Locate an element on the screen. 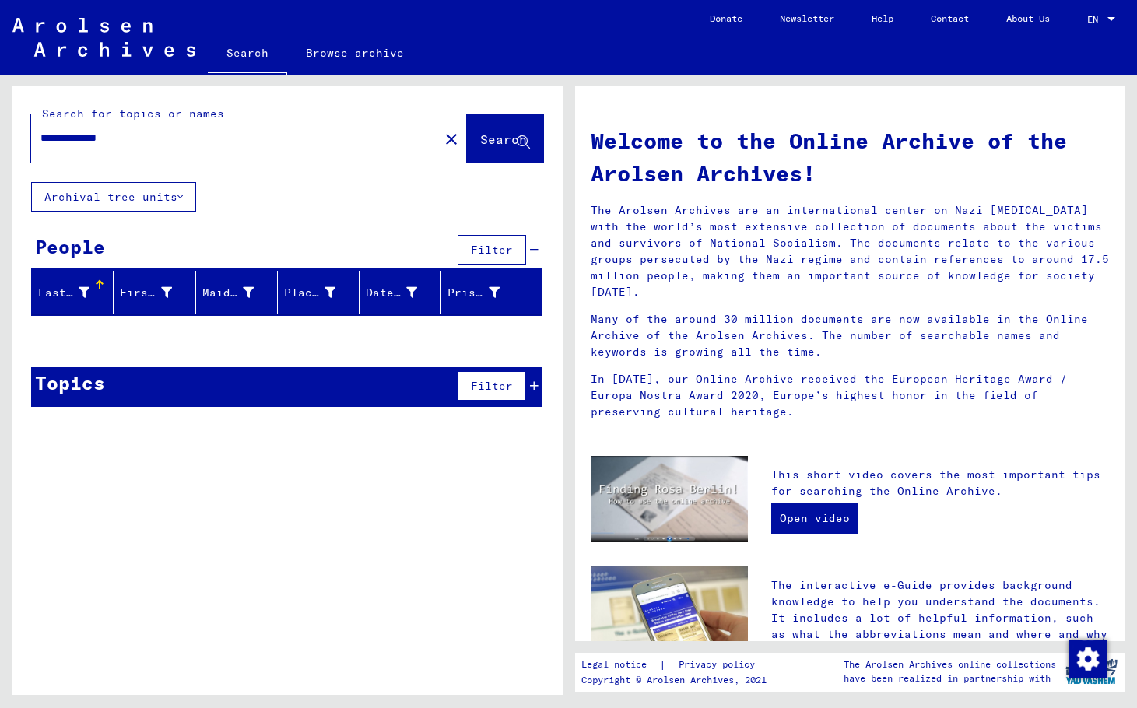  p: Copyright © Arolsen Archives, 2021 is located at coordinates (677, 680).